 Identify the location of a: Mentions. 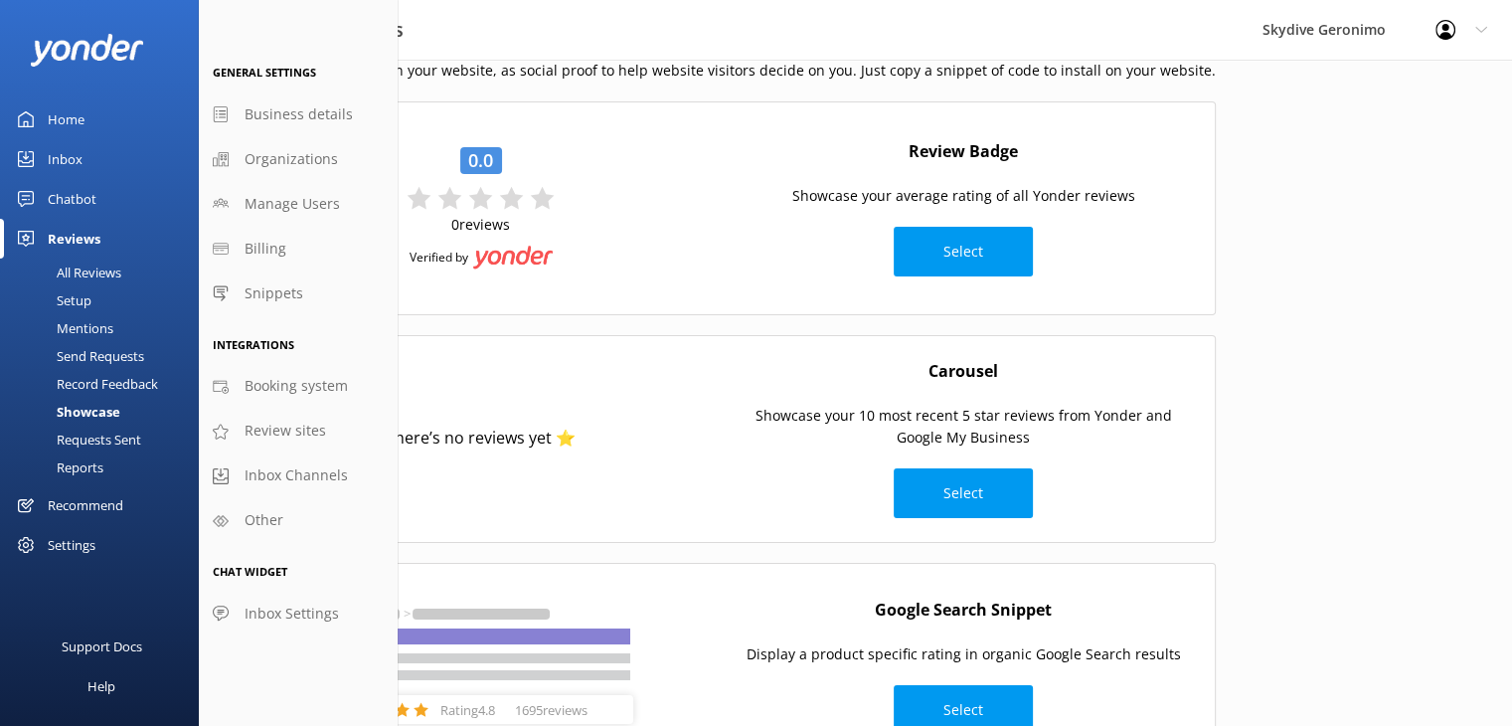
(105, 328).